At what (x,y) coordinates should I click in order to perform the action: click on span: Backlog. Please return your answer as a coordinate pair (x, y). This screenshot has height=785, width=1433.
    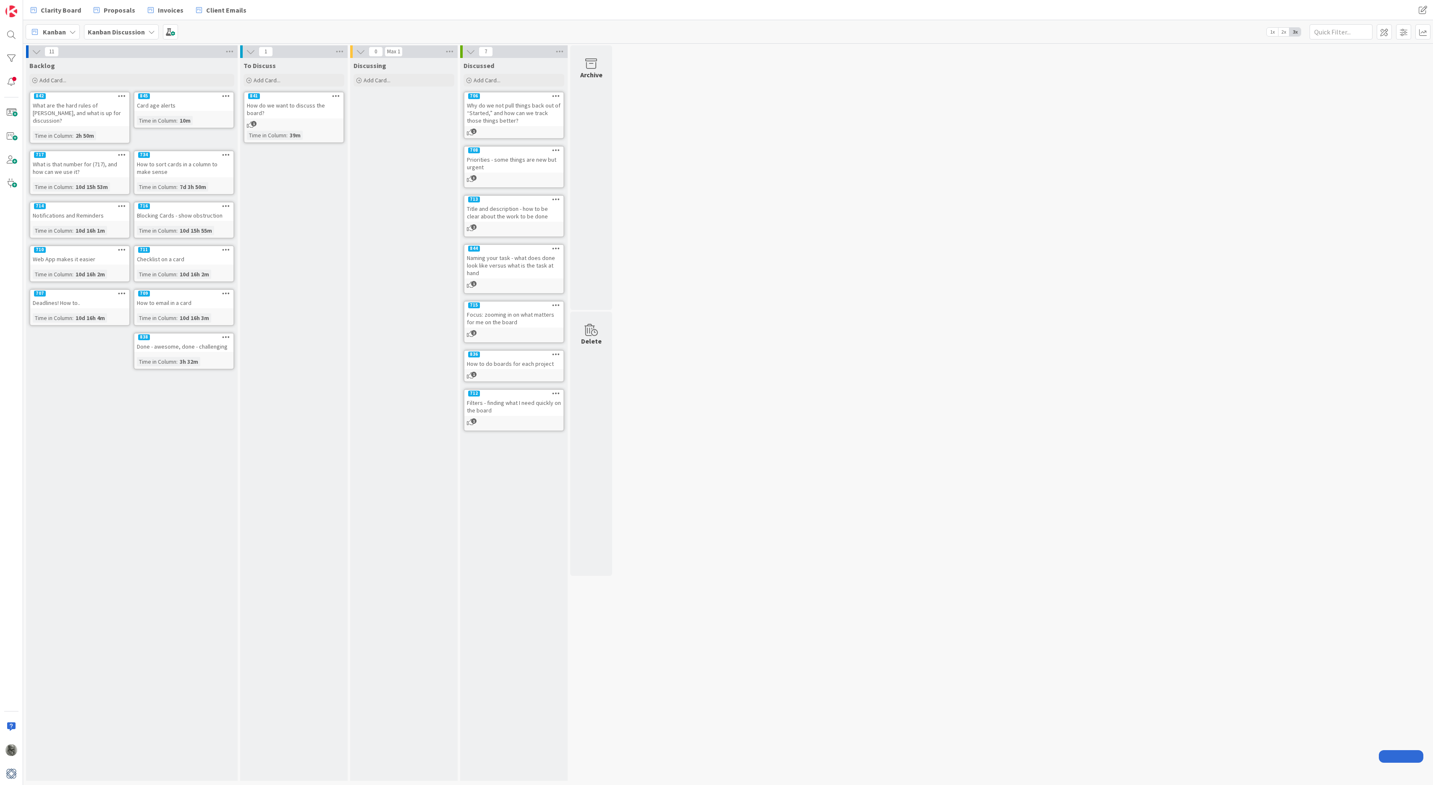
    Looking at the image, I should click on (42, 65).